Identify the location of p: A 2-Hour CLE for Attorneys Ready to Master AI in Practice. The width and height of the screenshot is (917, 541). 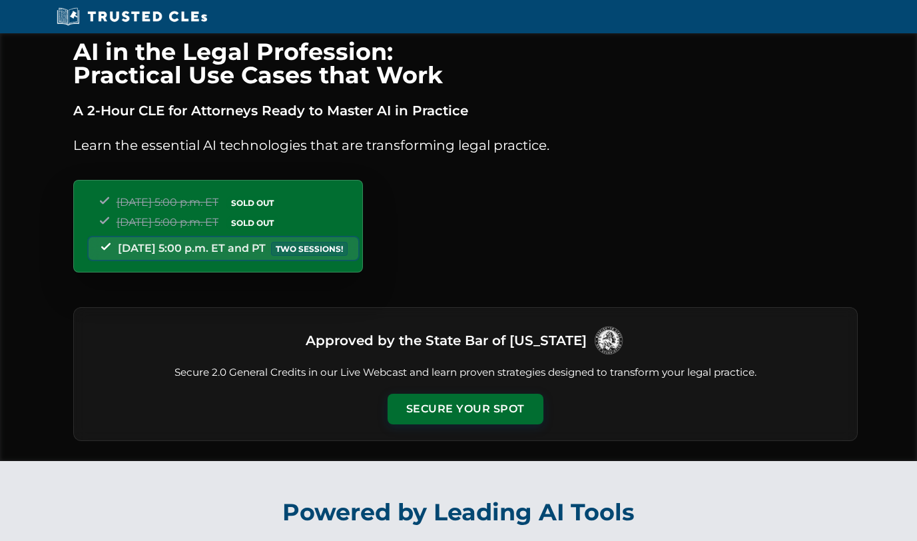
(465, 111).